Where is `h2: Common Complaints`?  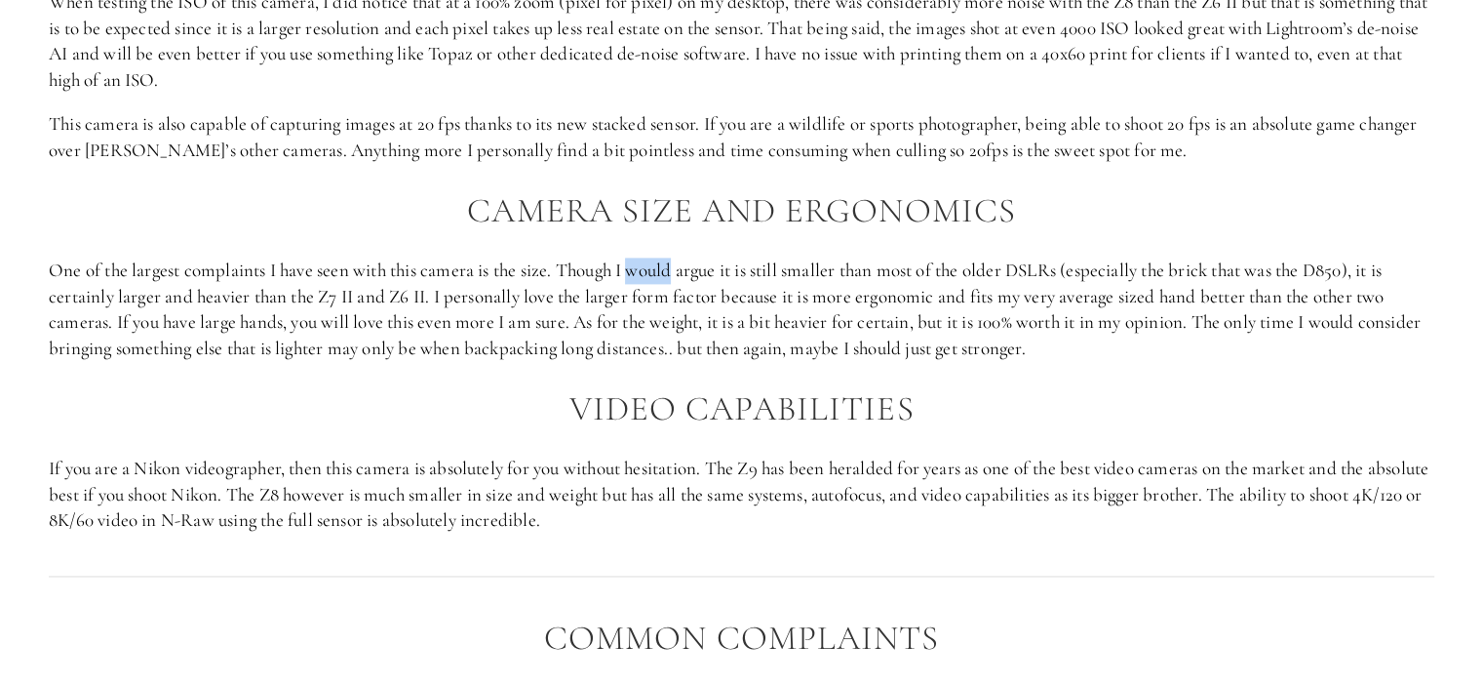 h2: Common Complaints is located at coordinates (741, 638).